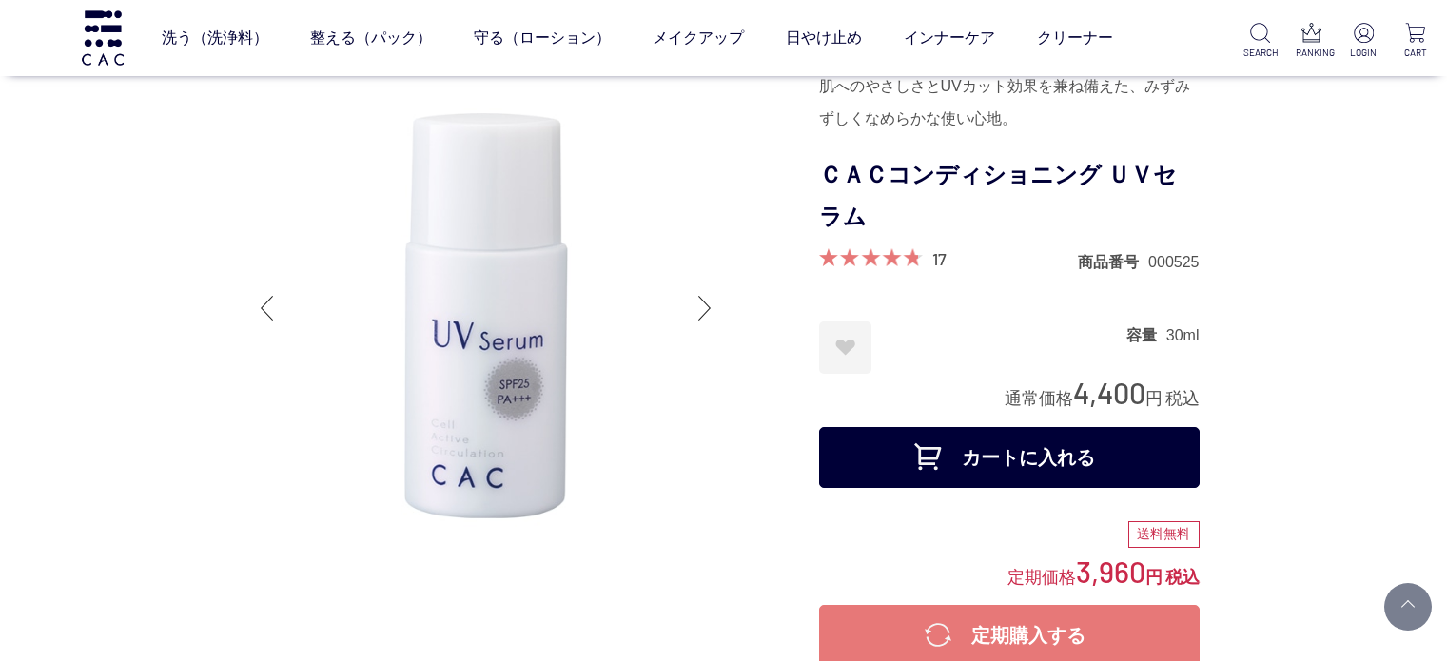 The width and height of the screenshot is (1447, 661). I want to click on a: 洗う（洗浄料）, so click(215, 38).